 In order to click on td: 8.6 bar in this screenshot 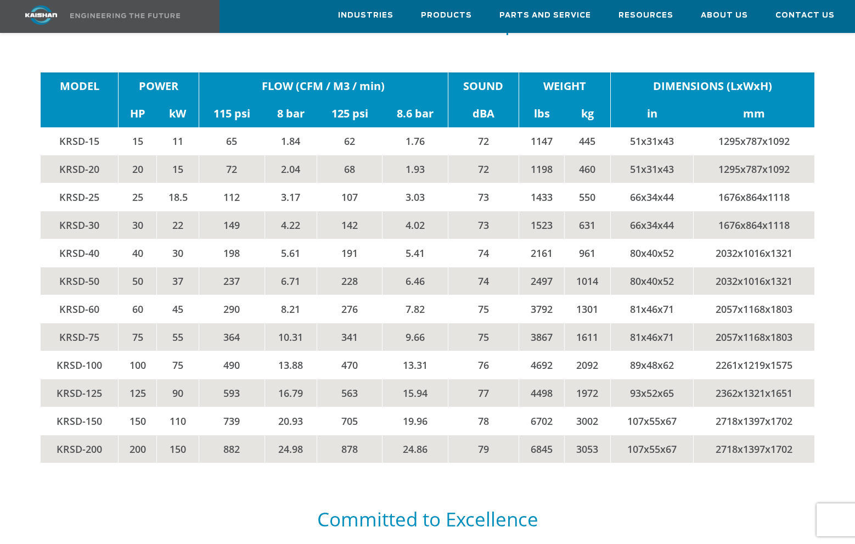, I will do `click(415, 114)`.